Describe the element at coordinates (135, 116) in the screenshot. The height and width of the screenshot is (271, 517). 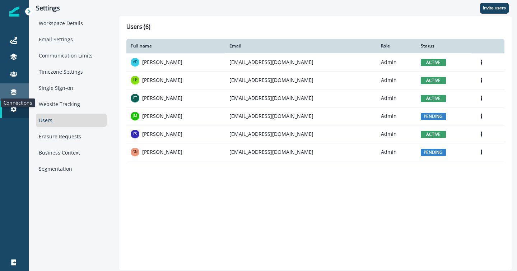
I see `div: Johnny Mullen` at that location.